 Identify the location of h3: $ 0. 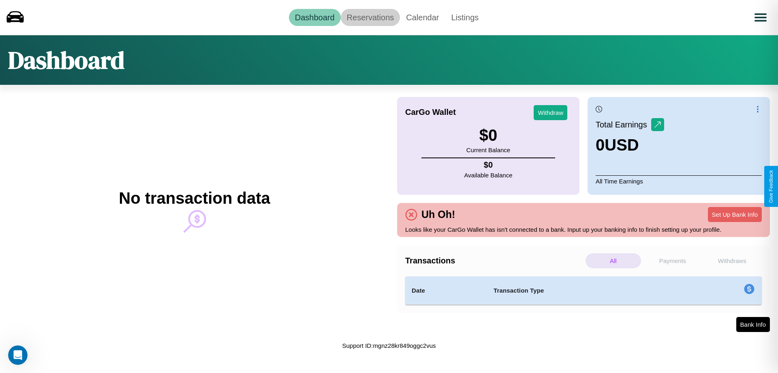
(489, 135).